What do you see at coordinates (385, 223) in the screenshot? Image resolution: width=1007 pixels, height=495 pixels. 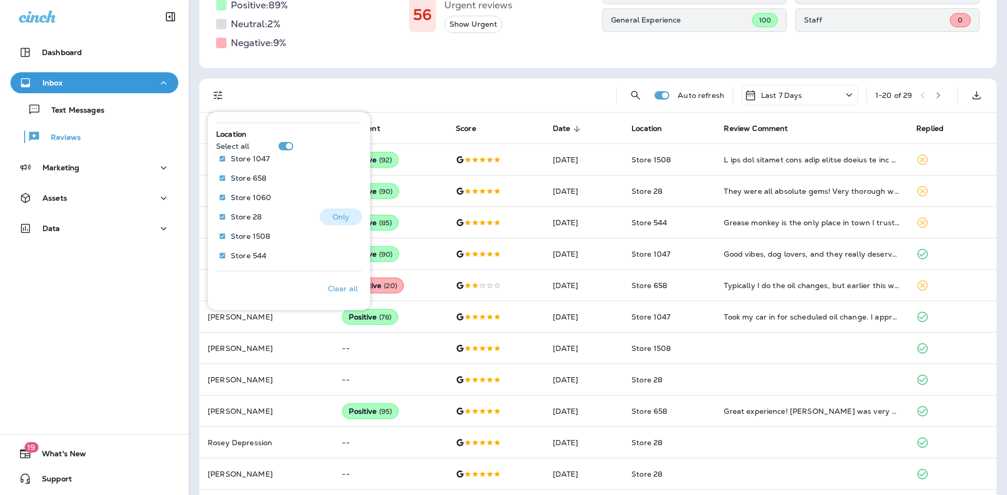 I see `span: ( 85 )` at bounding box center [385, 223].